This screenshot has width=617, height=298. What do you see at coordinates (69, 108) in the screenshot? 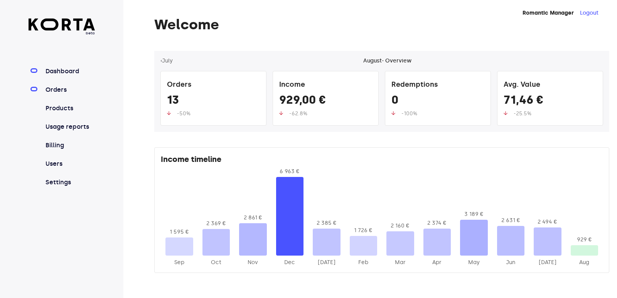
I see `a: Products` at bounding box center [69, 108].